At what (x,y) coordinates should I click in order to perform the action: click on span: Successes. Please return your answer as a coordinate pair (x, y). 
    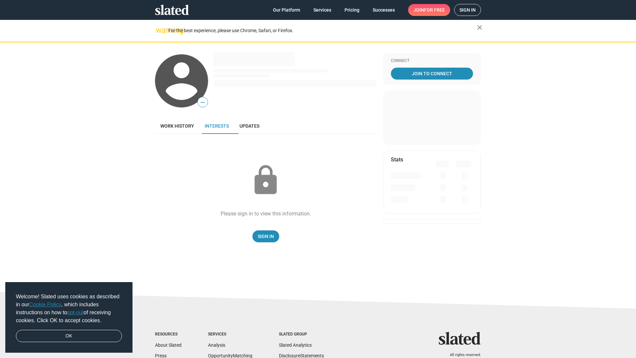
    Looking at the image, I should click on (383, 10).